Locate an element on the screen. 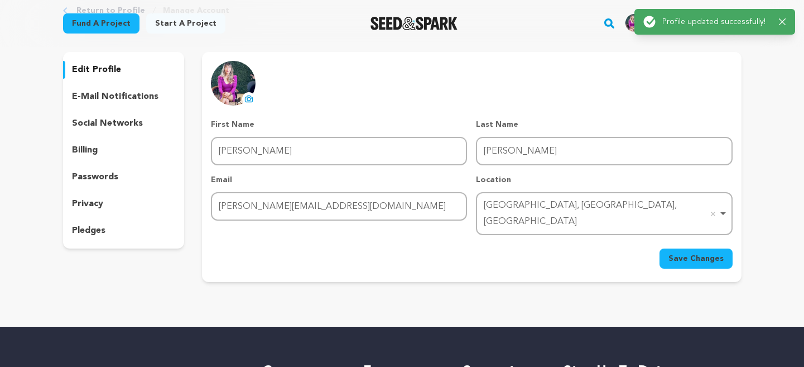 Image resolution: width=804 pixels, height=367 pixels. p: passwords is located at coordinates (95, 177).